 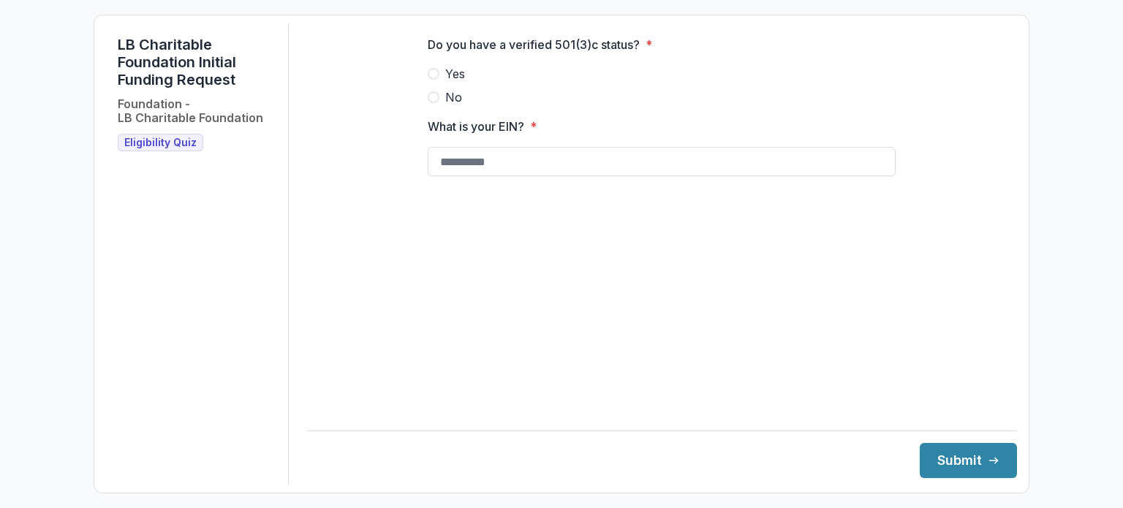 What do you see at coordinates (160, 143) in the screenshot?
I see `span: Eligibility Quiz` at bounding box center [160, 143].